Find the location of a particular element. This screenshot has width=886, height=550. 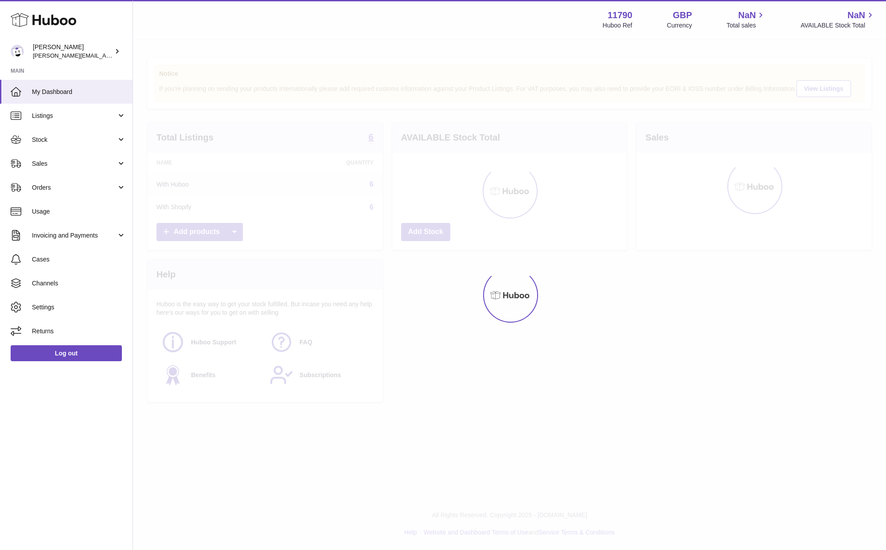

span: Total sales is located at coordinates (746, 25).